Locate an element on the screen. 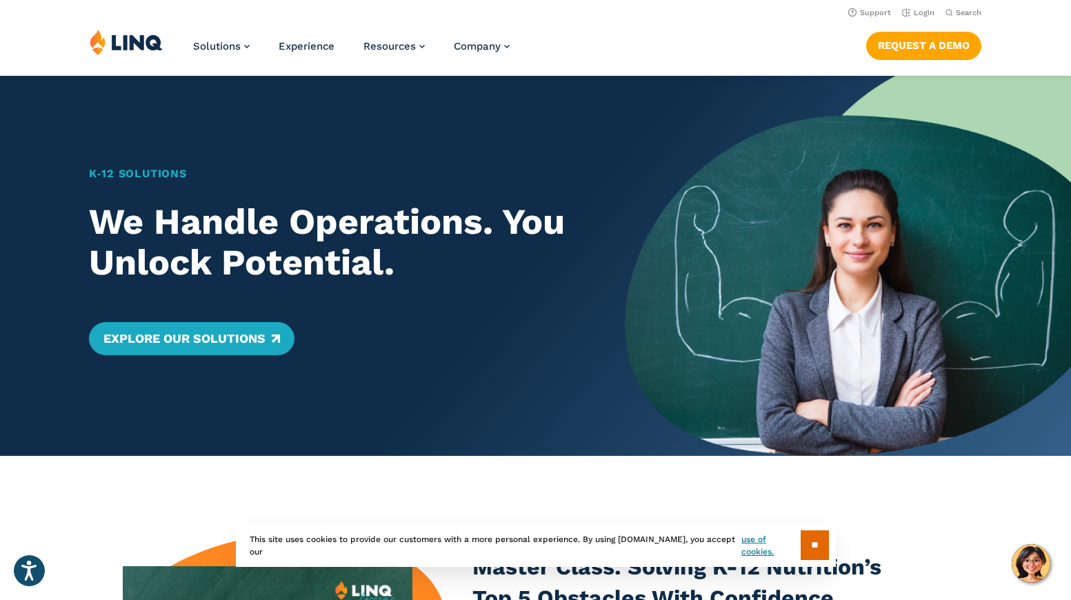  a: Support is located at coordinates (870, 12).